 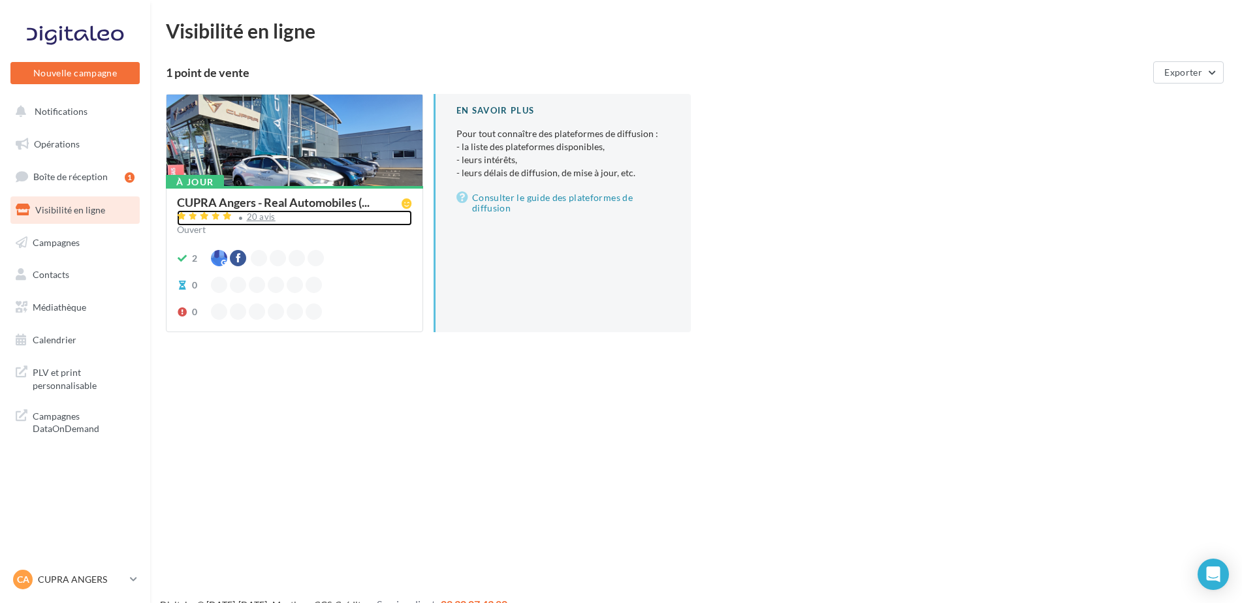 What do you see at coordinates (56, 242) in the screenshot?
I see `span: Campagnes` at bounding box center [56, 242].